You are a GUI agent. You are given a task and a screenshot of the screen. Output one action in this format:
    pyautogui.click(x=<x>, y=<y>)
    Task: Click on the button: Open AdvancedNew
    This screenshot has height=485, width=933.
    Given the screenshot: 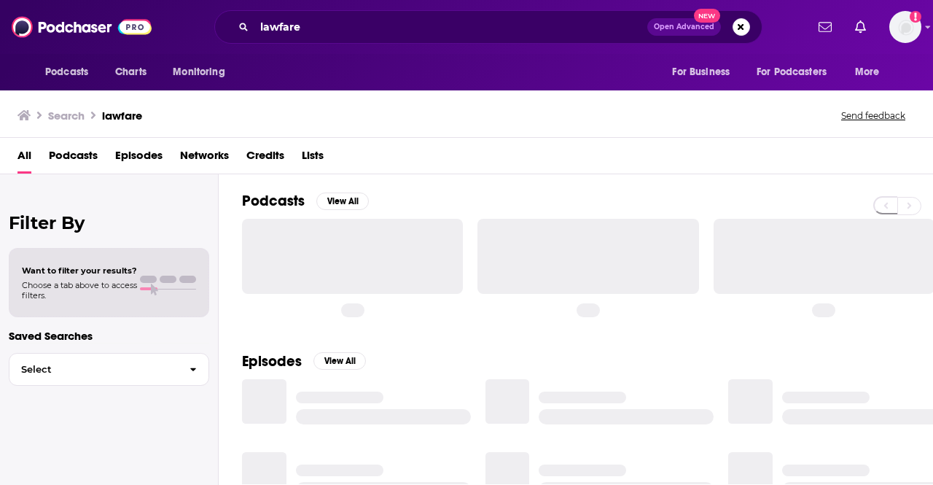 What is the action you would take?
    pyautogui.click(x=684, y=27)
    